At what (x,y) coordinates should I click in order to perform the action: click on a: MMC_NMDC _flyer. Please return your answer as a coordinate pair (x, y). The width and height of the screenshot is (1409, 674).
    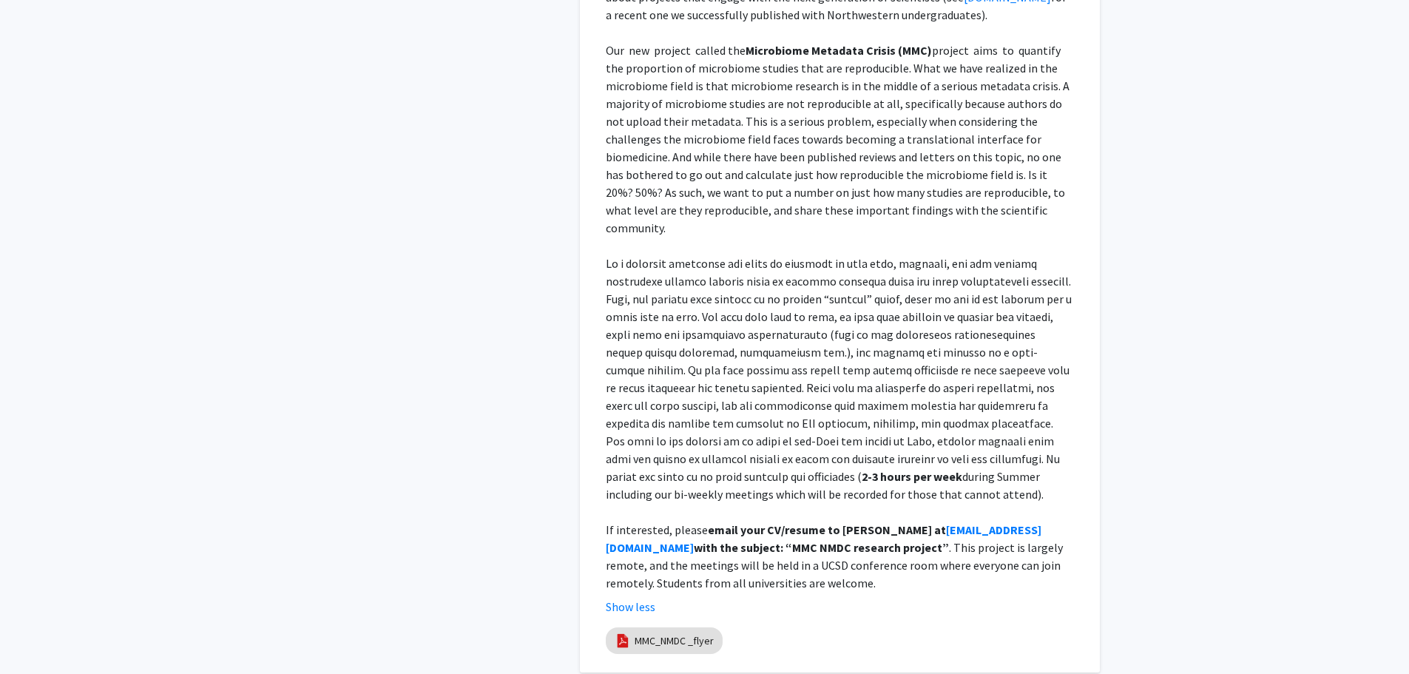
    Looking at the image, I should click on (674, 641).